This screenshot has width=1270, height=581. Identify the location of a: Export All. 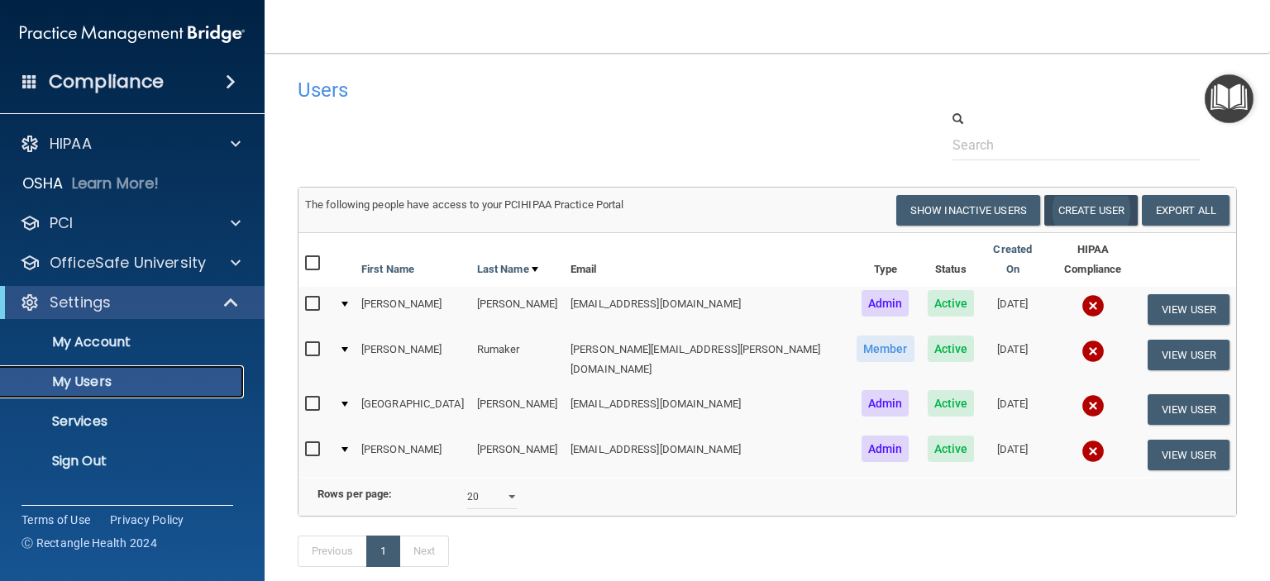
(1186, 210).